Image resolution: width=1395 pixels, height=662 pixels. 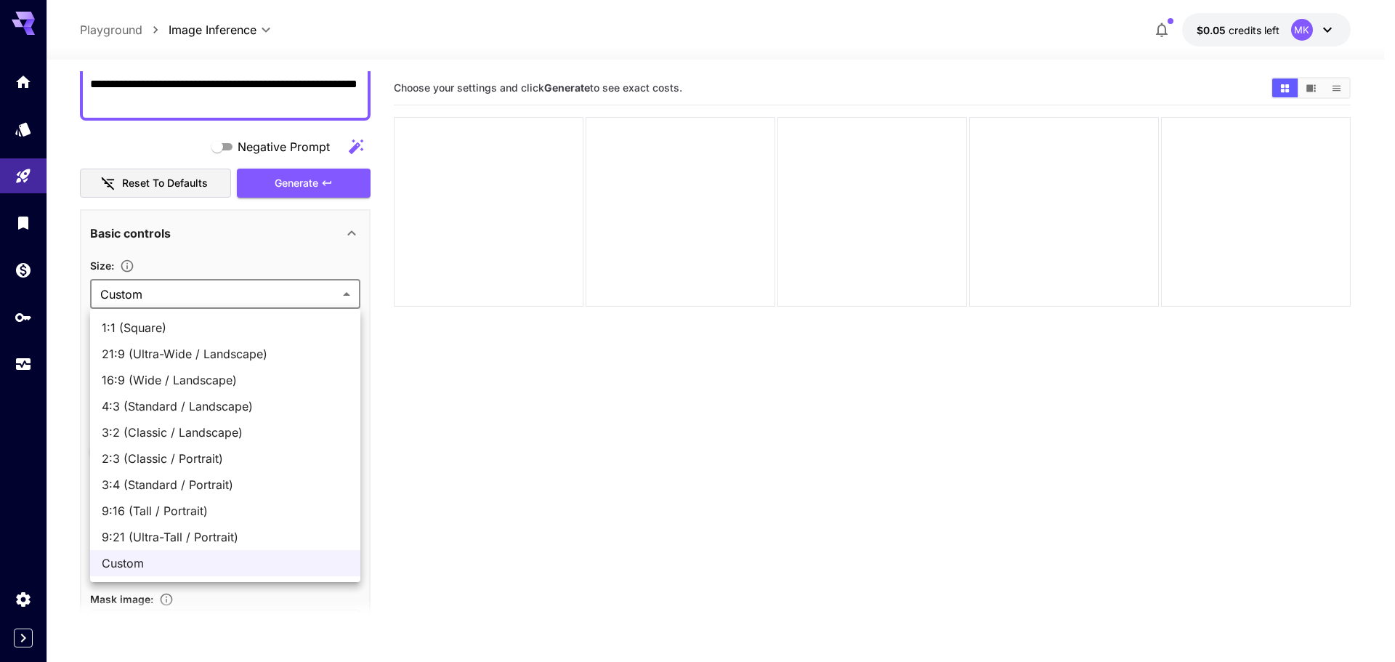 What do you see at coordinates (225, 485) in the screenshot?
I see `span: 3:4 (Standard / Portrait)` at bounding box center [225, 485].